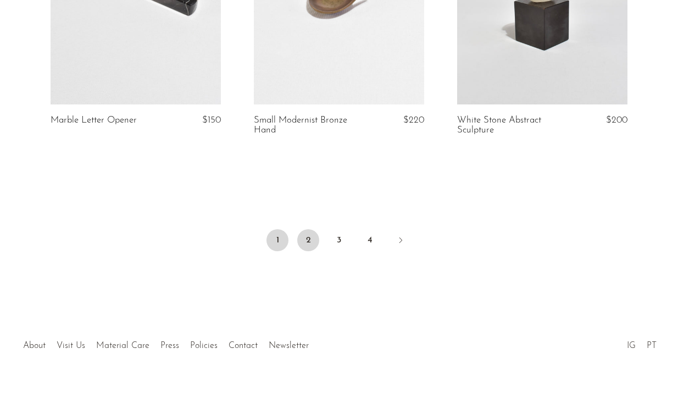 Image resolution: width=678 pixels, height=409 pixels. Describe the element at coordinates (212, 120) in the screenshot. I see `span: $150` at that location.